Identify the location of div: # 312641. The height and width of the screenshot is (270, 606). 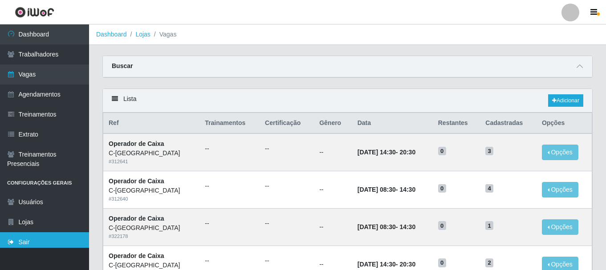
(151, 162).